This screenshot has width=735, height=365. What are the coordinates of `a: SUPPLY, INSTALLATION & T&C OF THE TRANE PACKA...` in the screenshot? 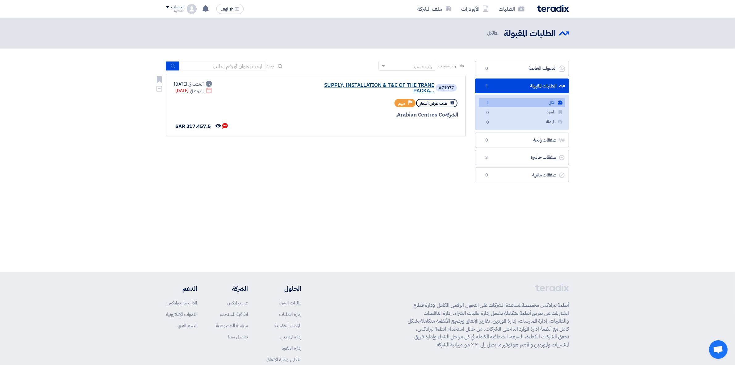 It's located at (373, 88).